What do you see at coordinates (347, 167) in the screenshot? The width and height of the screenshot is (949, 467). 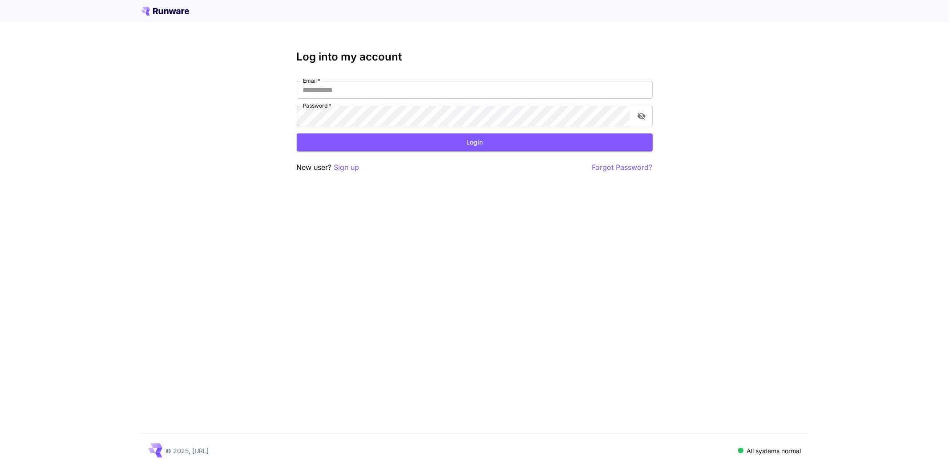 I see `button: Sign up` at bounding box center [347, 167].